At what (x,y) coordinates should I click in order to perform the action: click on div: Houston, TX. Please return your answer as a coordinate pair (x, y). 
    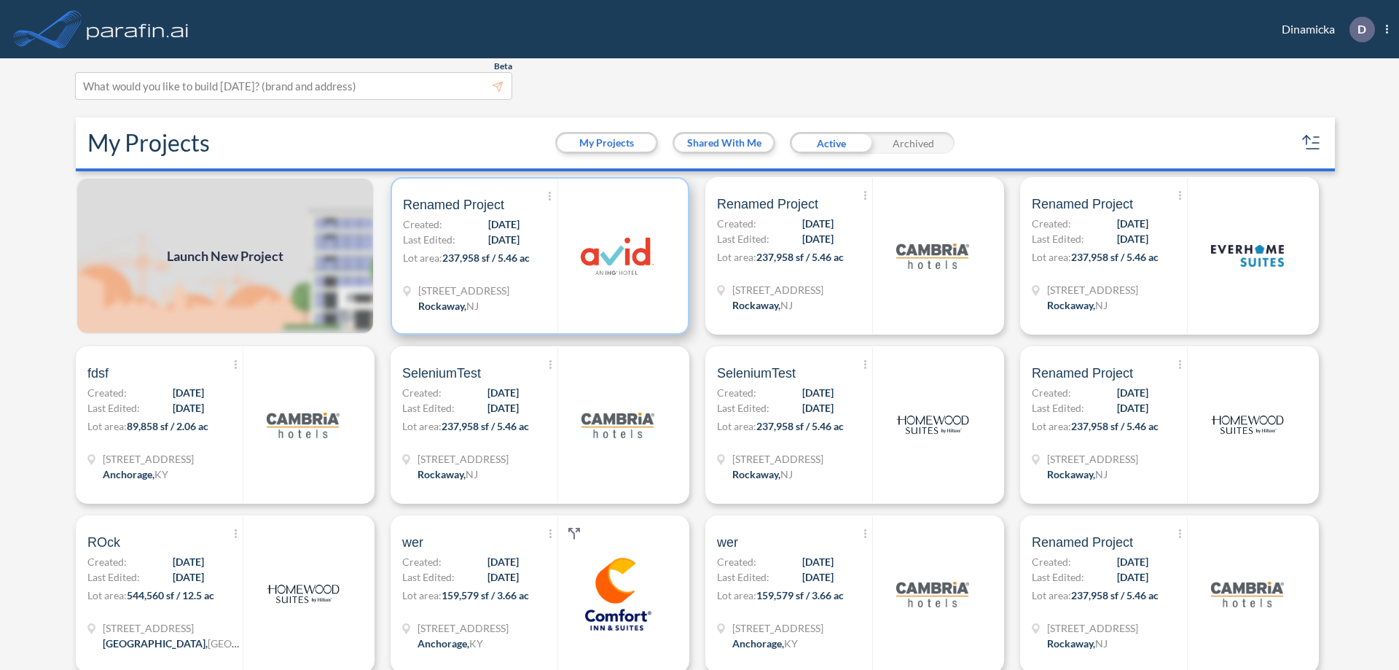
    Looking at the image, I should click on (172, 643).